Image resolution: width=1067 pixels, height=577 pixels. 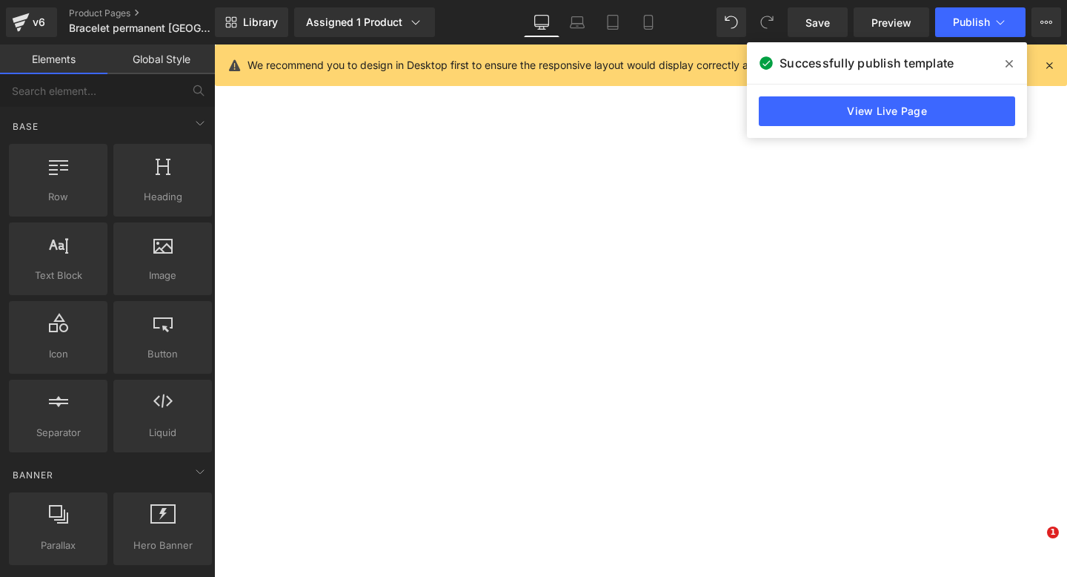 What do you see at coordinates (39, 22) in the screenshot?
I see `div: v6` at bounding box center [39, 22].